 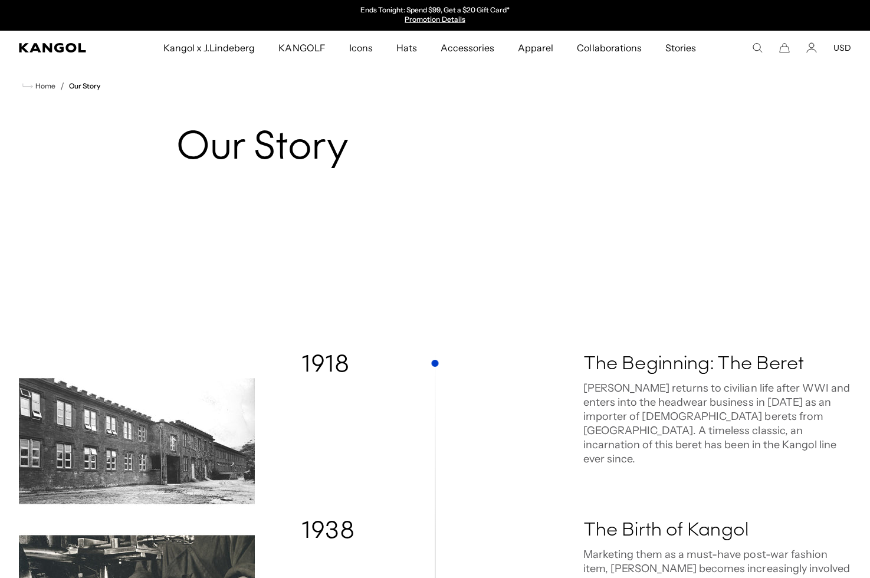 I want to click on h2: 1918, so click(x=435, y=410).